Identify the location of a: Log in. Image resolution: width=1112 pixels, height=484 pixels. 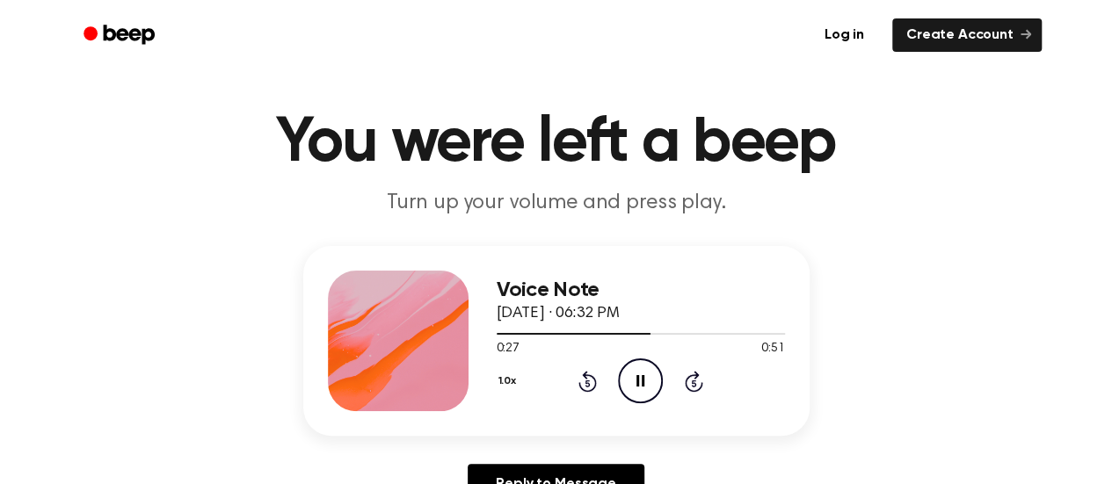
(844, 35).